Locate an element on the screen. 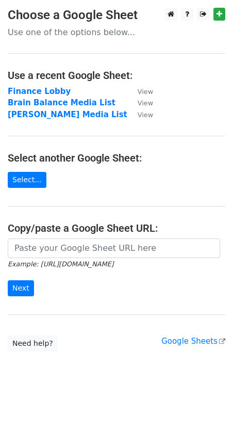 The image size is (233, 447). input: Paste your Google Sheet URL here is located at coordinates (114, 248).